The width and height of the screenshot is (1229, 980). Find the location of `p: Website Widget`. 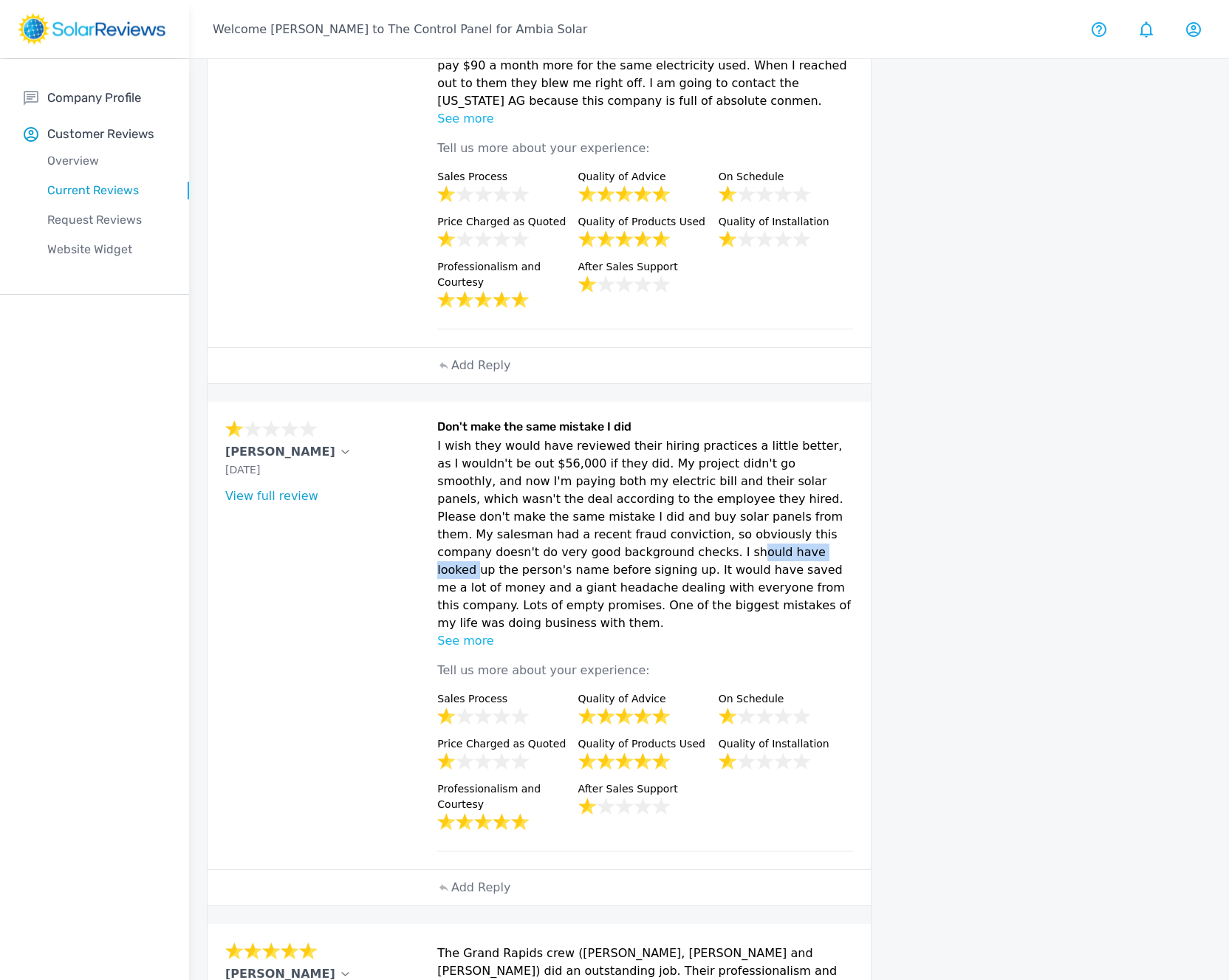

p: Website Widget is located at coordinates (106, 250).